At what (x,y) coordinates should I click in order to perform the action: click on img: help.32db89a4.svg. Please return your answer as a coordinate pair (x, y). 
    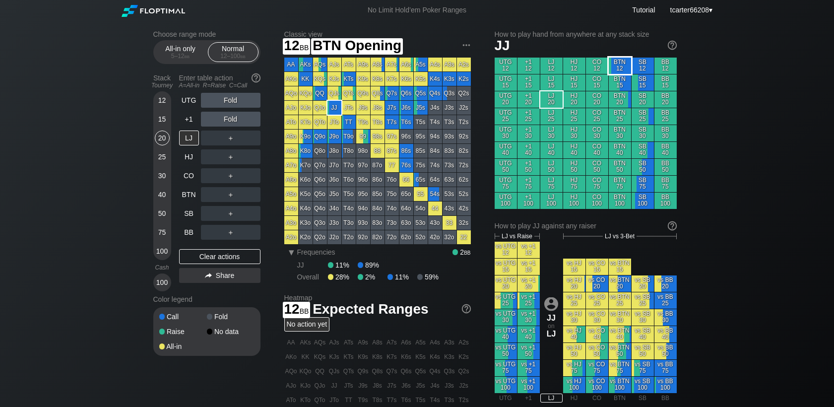
    Looking at the image, I should click on (672, 226).